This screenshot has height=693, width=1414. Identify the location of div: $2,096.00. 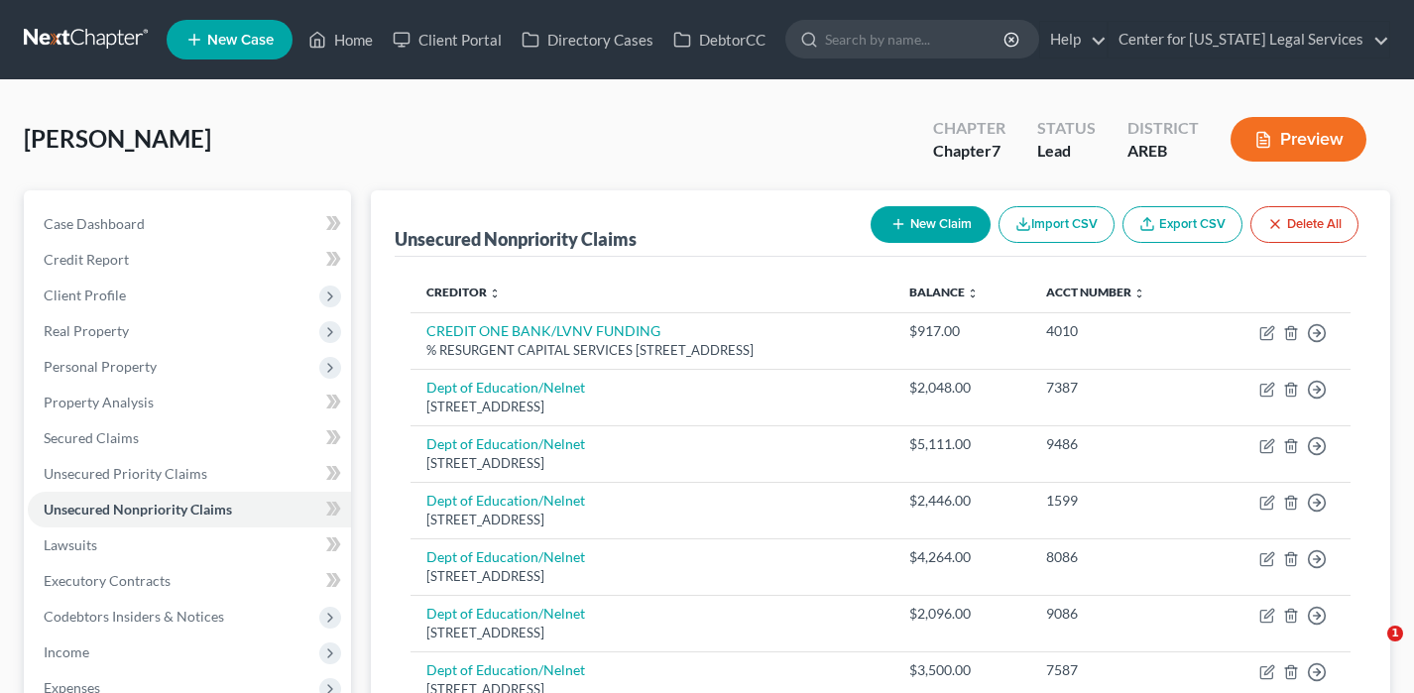
(961, 614).